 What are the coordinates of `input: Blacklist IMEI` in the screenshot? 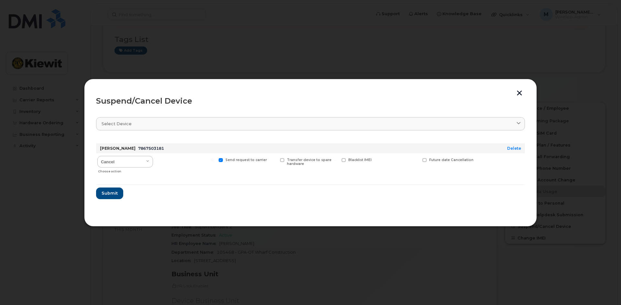 It's located at (335, 160).